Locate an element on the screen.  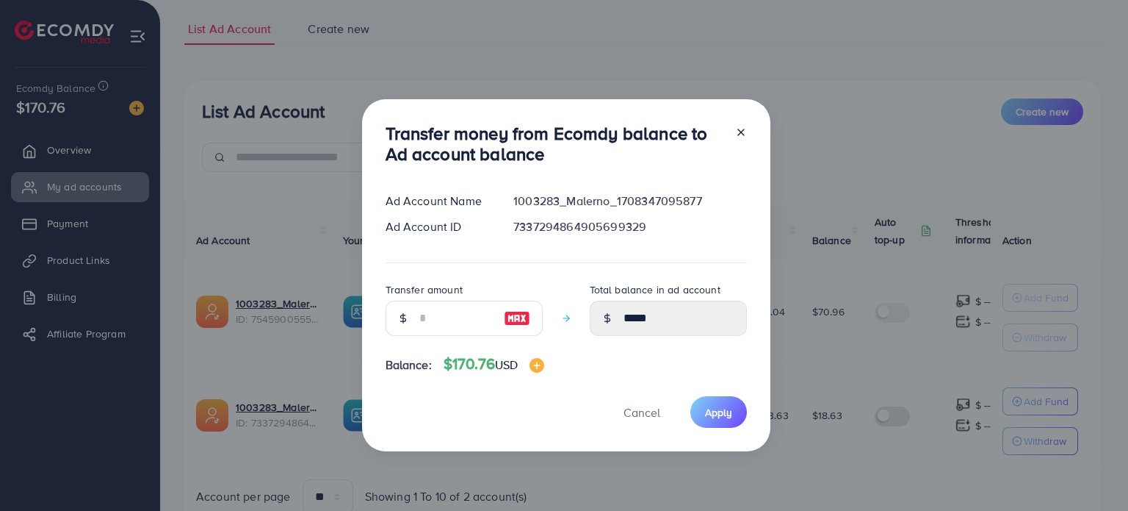
button: Cancel is located at coordinates (642, 411).